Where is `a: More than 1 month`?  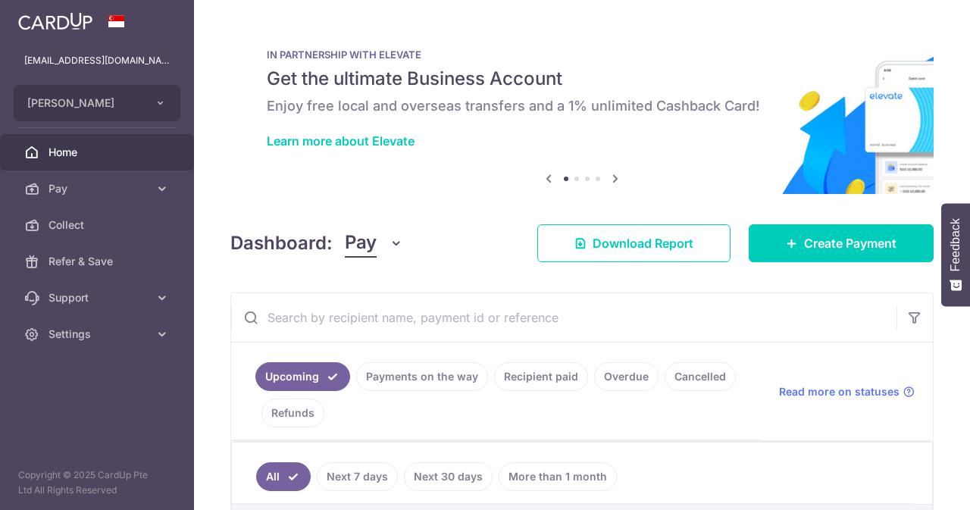 a: More than 1 month is located at coordinates (558, 477).